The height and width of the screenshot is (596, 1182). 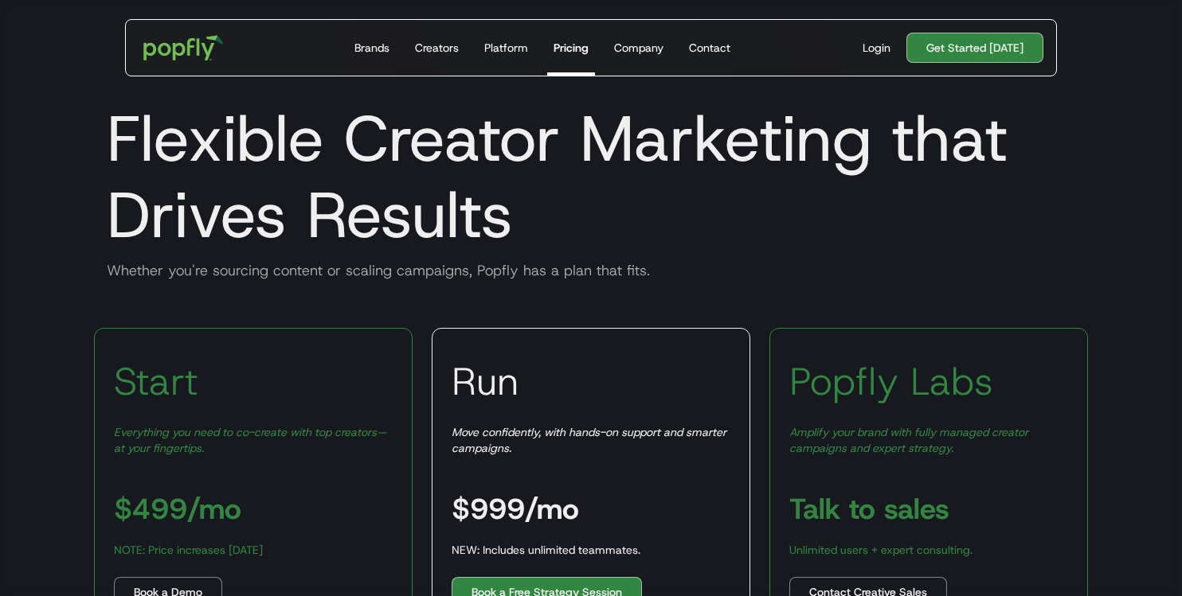 I want to click on a: Company, so click(x=639, y=48).